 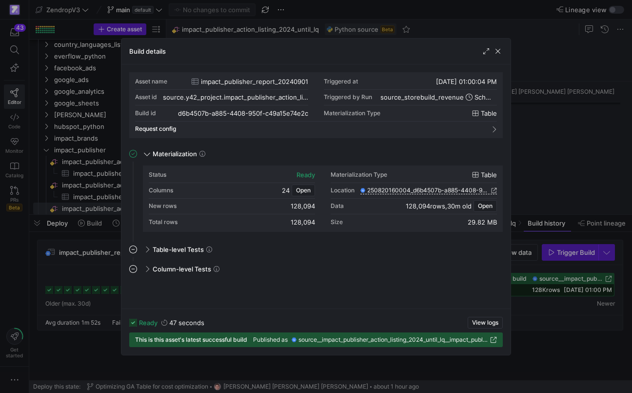 What do you see at coordinates (394, 340) in the screenshot?
I see `a: source__impact_publisher_action_listing_2024_until_lq__impact_publisher_report_20240901` at bounding box center [394, 340].